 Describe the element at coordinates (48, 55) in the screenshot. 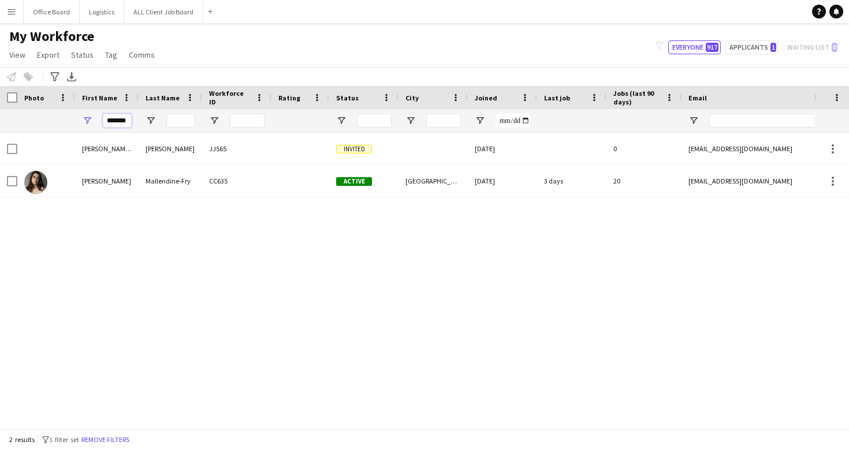

I see `a: Export` at that location.